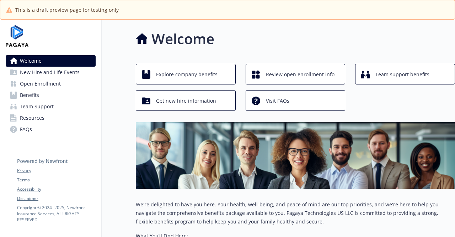  Describe the element at coordinates (51, 61) in the screenshot. I see `a: Welcome` at that location.